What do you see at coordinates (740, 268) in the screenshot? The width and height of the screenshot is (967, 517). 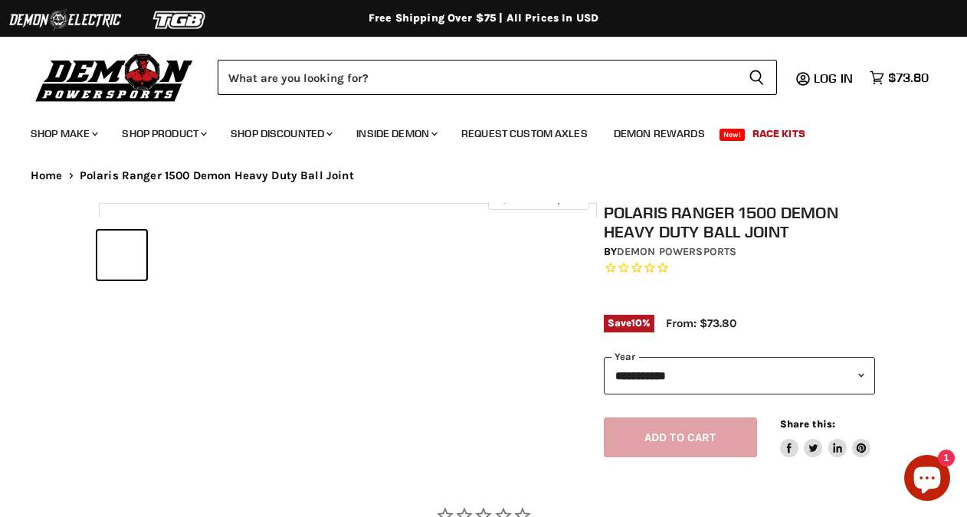 I see `span: Rated 0.0 out of 5 stars 0 reviews` at bounding box center [740, 268].